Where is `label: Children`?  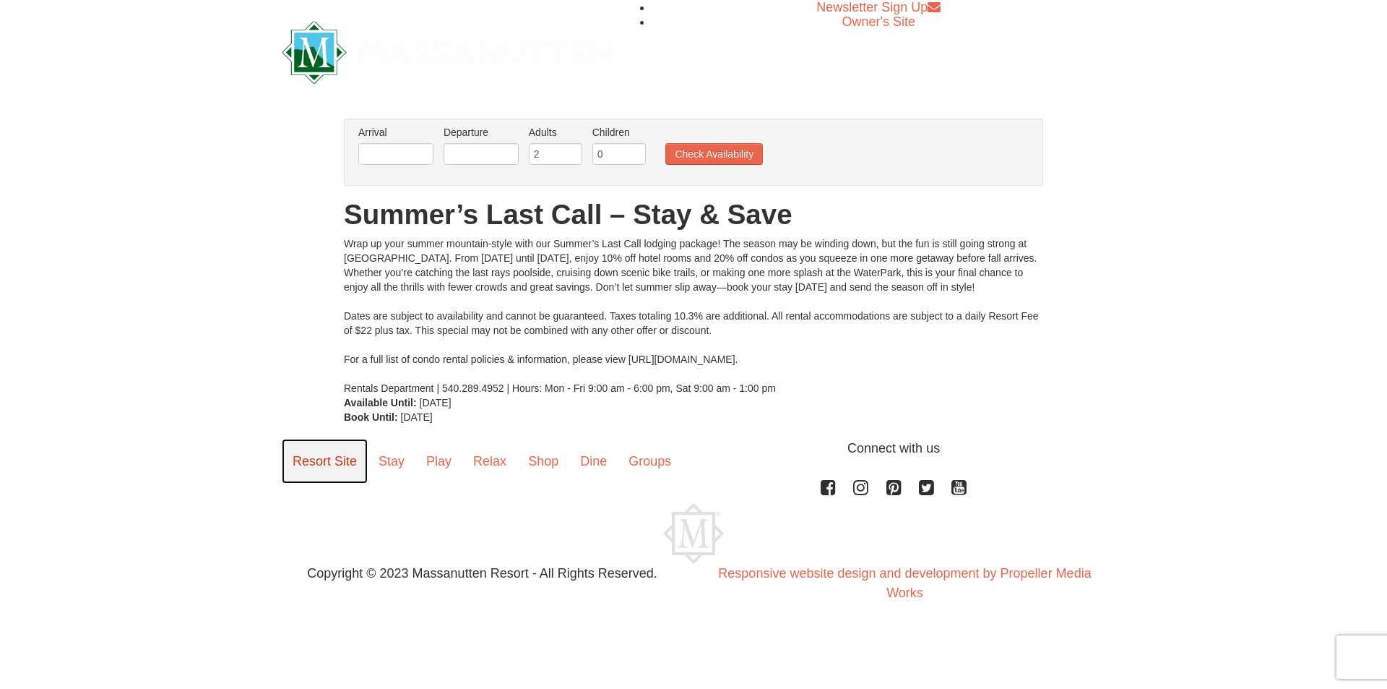
label: Children is located at coordinates (619, 132).